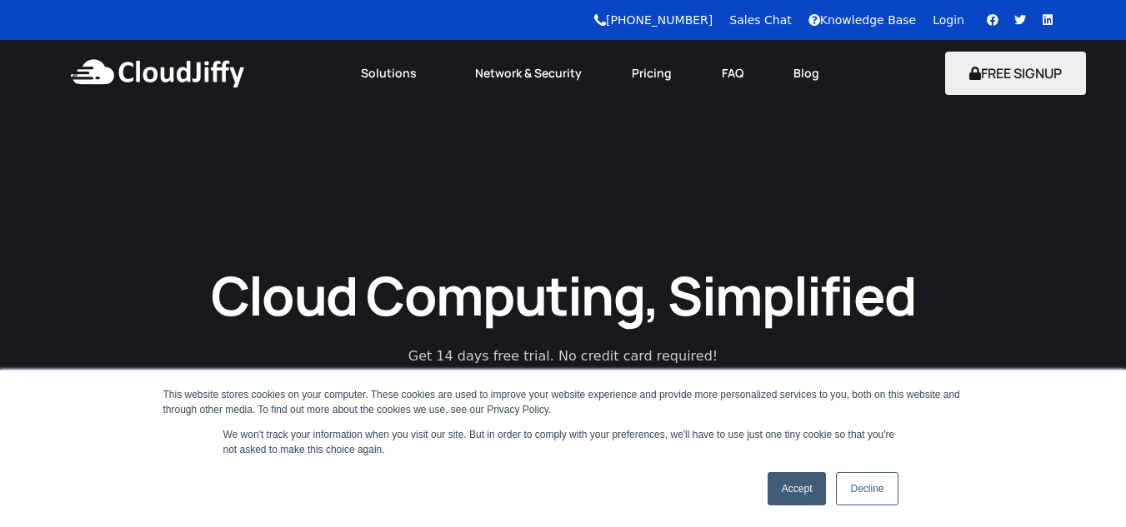  What do you see at coordinates (563, 357) in the screenshot?
I see `p: Get 14 days free trial. No credit card required!` at bounding box center [563, 357].